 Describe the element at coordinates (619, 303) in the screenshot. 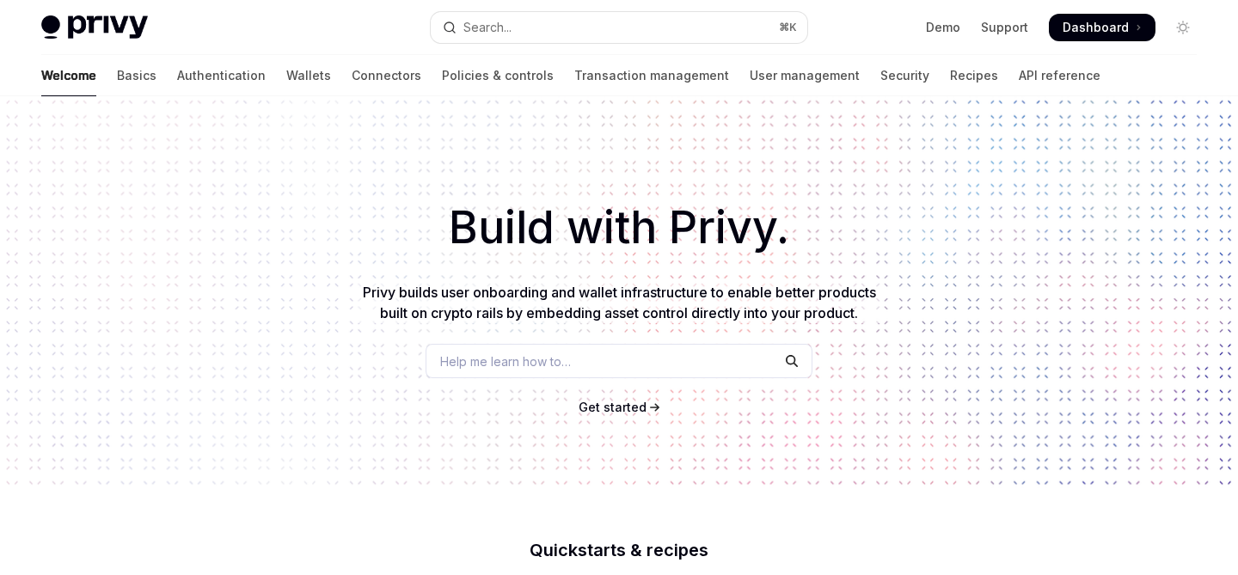

I see `span: Privy builds user onboarding and wallet infrastructure to enable better products built on crypto ...` at that location.